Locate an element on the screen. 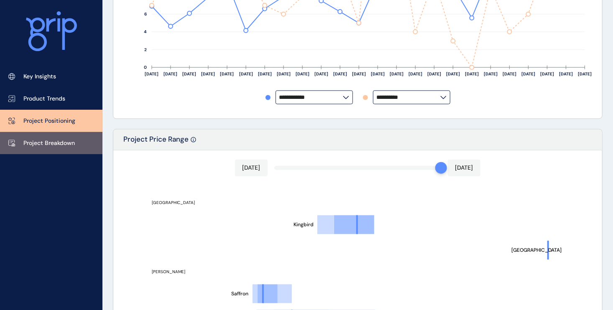 This screenshot has height=310, width=613. p: Project Positioning is located at coordinates (49, 121).